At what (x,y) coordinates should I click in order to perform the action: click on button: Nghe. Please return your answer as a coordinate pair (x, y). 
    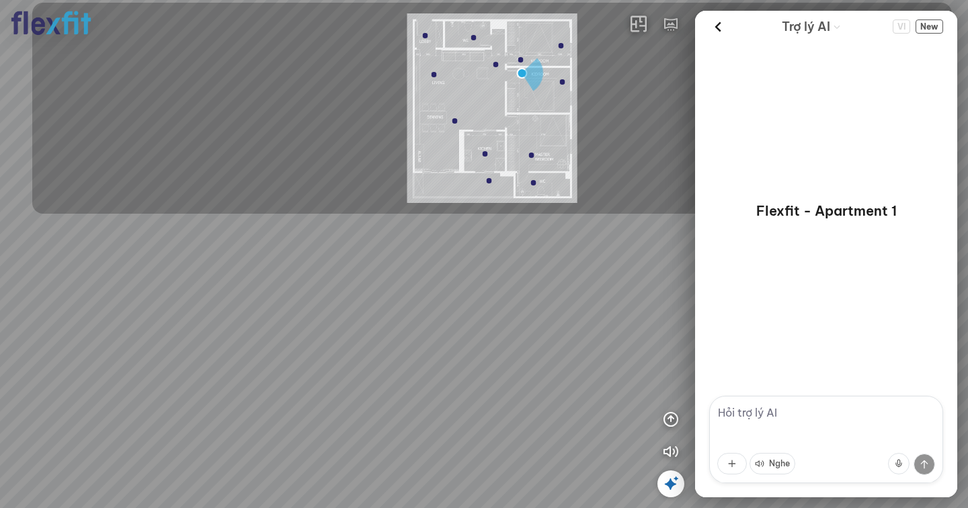
    Looking at the image, I should click on (772, 464).